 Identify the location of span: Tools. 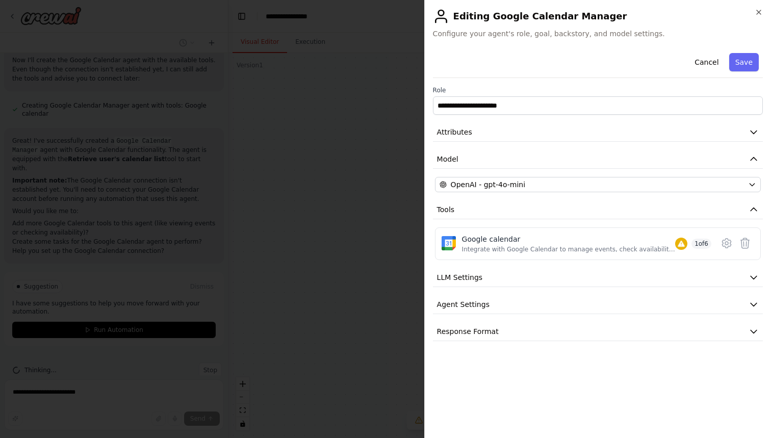
(445, 209).